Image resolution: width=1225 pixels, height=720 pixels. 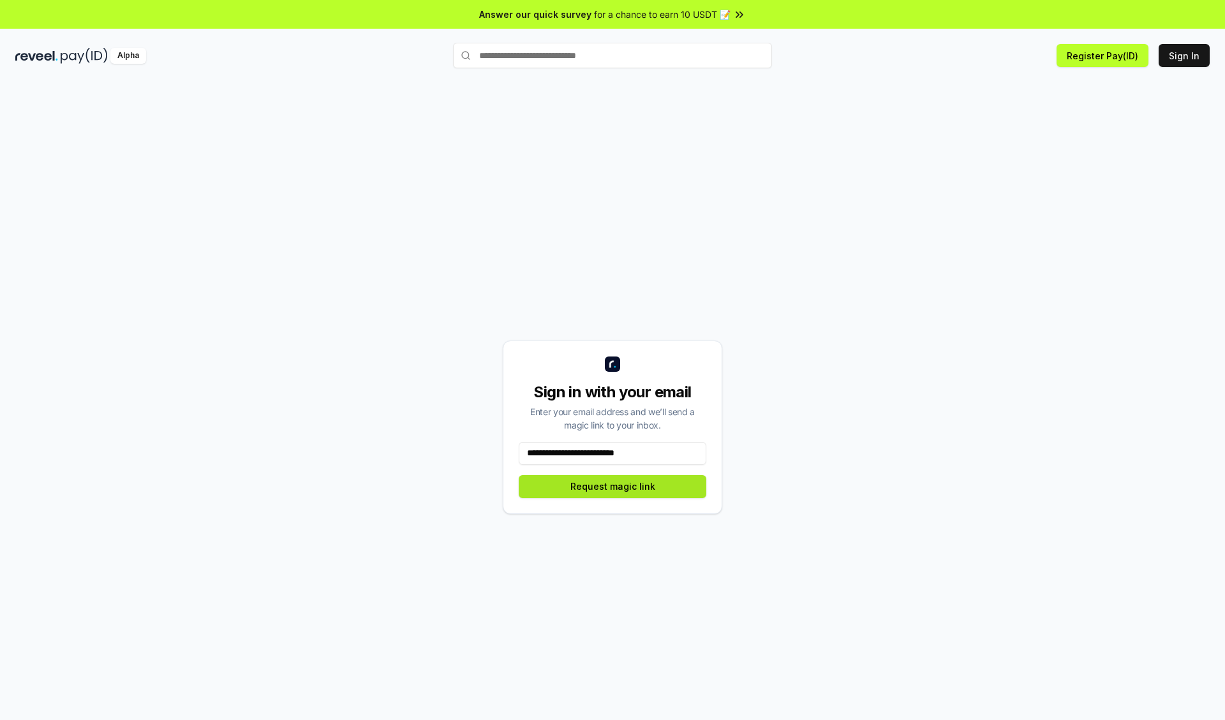 What do you see at coordinates (612, 487) in the screenshot?
I see `button: Request magic link` at bounding box center [612, 487].